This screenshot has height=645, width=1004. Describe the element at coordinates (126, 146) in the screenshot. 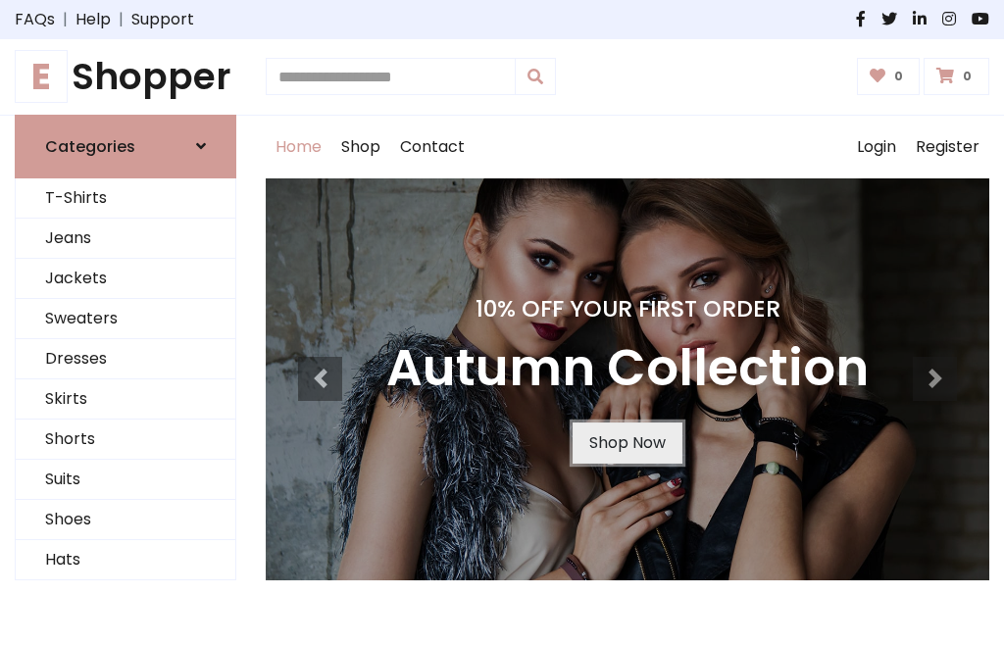

I see `a: Categories` at that location.